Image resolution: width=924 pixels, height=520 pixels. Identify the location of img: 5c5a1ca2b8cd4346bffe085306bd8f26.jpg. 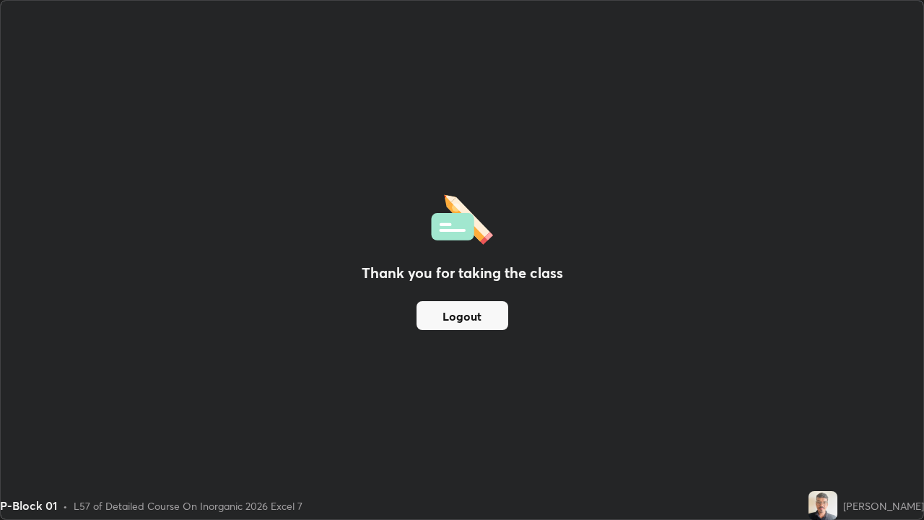
(823, 505).